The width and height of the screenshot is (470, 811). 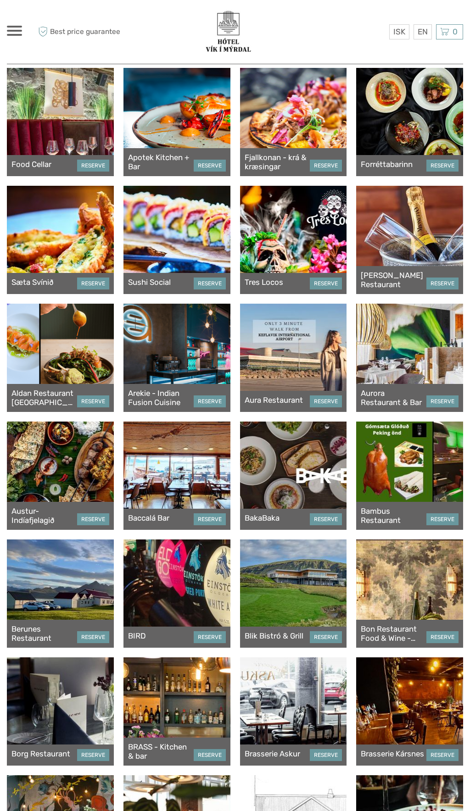 What do you see at coordinates (228, 32) in the screenshot?
I see `img: 3623-377c0aa7-b839-403d-a762-68de84ed66d4_logo_big.png` at bounding box center [228, 32].